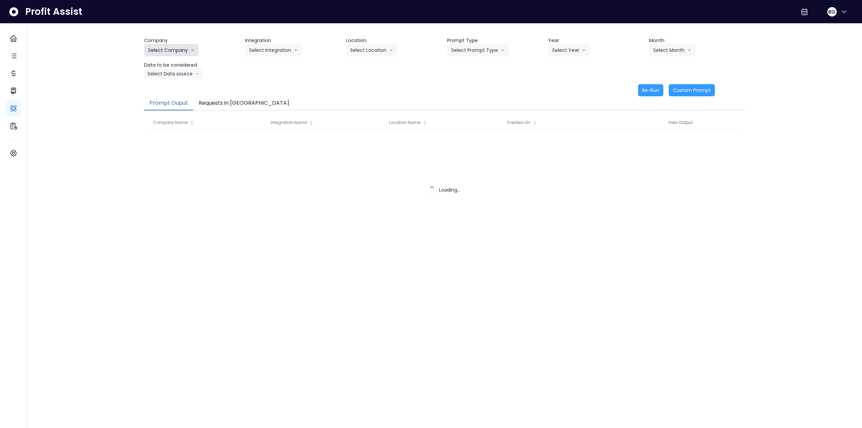  What do you see at coordinates (293, 40) in the screenshot?
I see `header: Integration` at bounding box center [293, 40].